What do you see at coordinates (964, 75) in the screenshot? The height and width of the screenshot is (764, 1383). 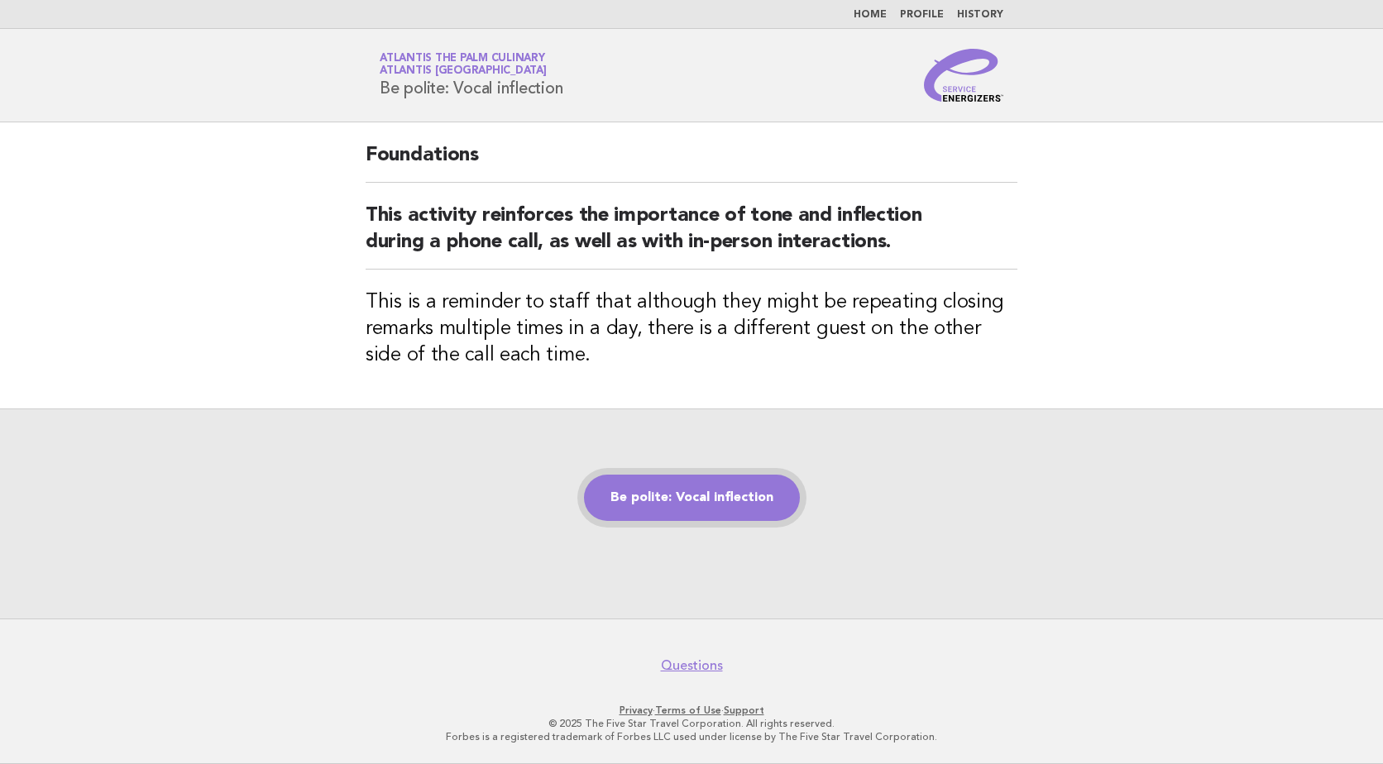 I see `img: Service Energizers` at bounding box center [964, 75].